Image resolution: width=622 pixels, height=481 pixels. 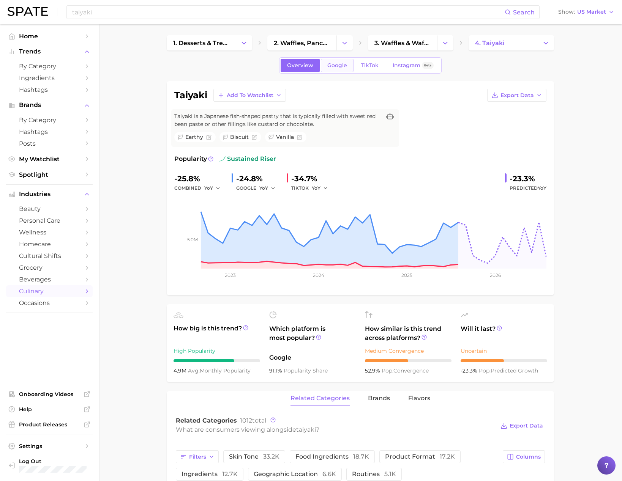 I want to click on span: My Watchlist, so click(x=49, y=159).